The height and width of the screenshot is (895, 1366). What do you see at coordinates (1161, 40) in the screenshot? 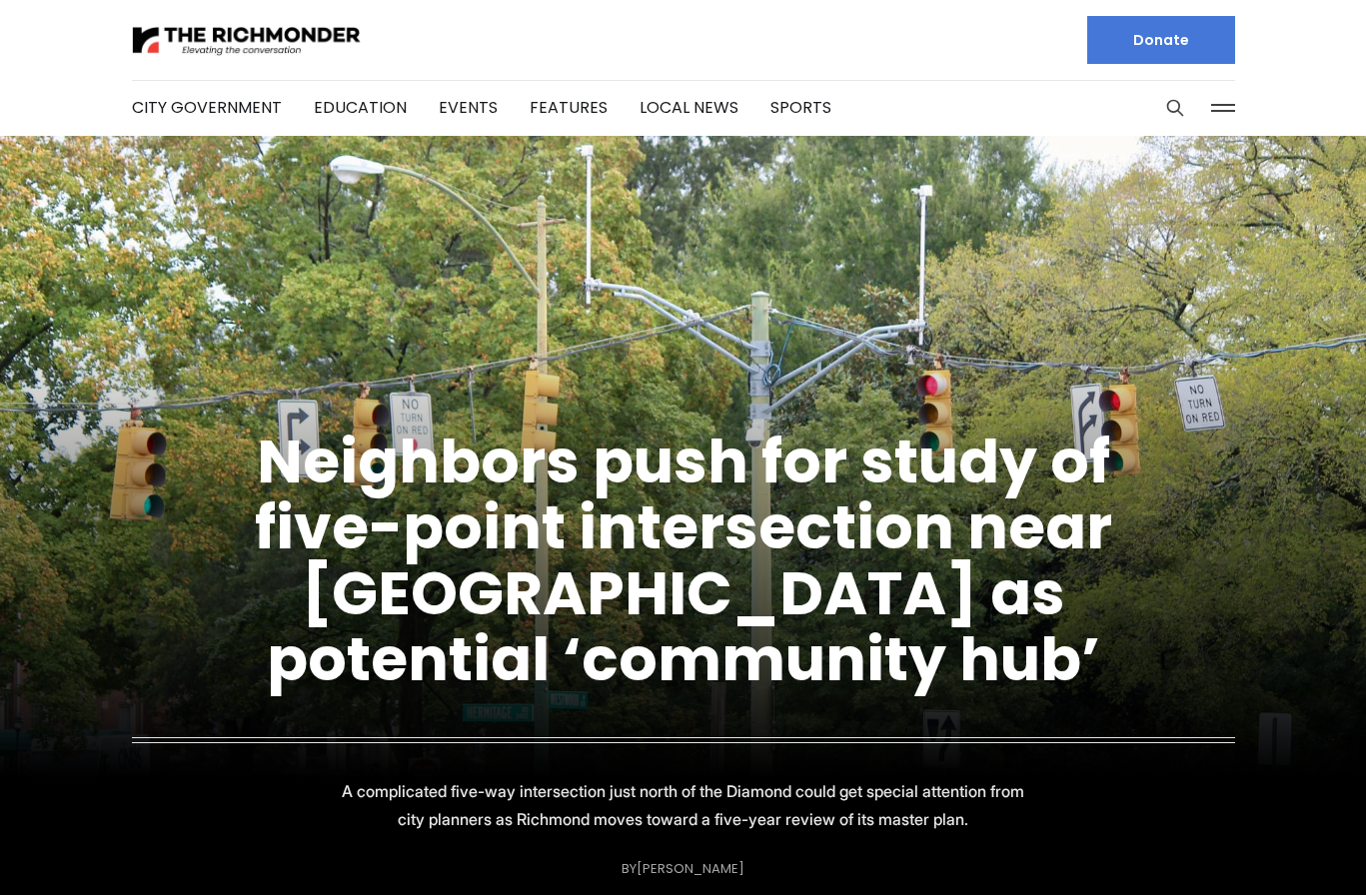
I see `a: Donate` at bounding box center [1161, 40].